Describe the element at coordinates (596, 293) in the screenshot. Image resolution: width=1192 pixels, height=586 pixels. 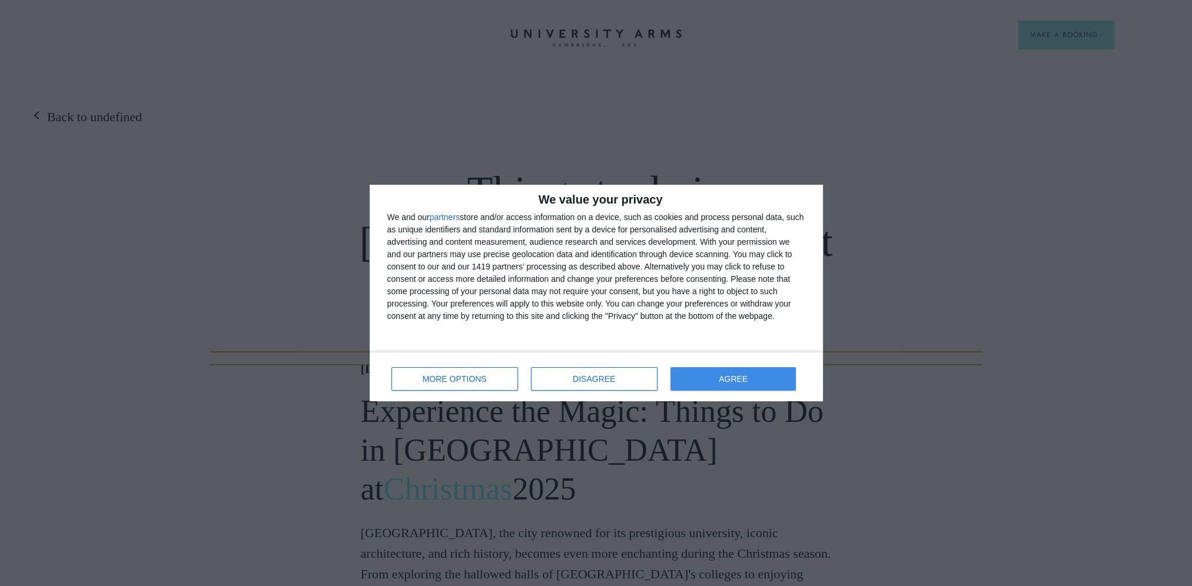
I see `div: qc-cmp2-ui` at that location.